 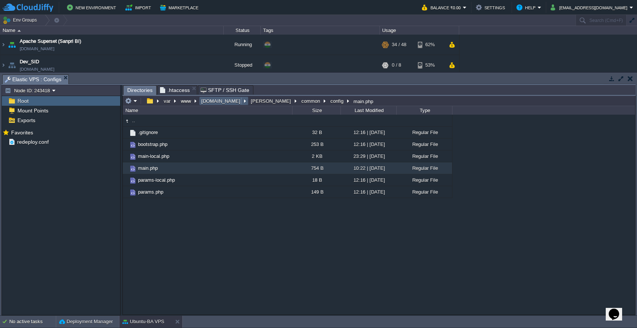 What do you see at coordinates (22, 132) in the screenshot?
I see `a: Favorites` at bounding box center [22, 132].